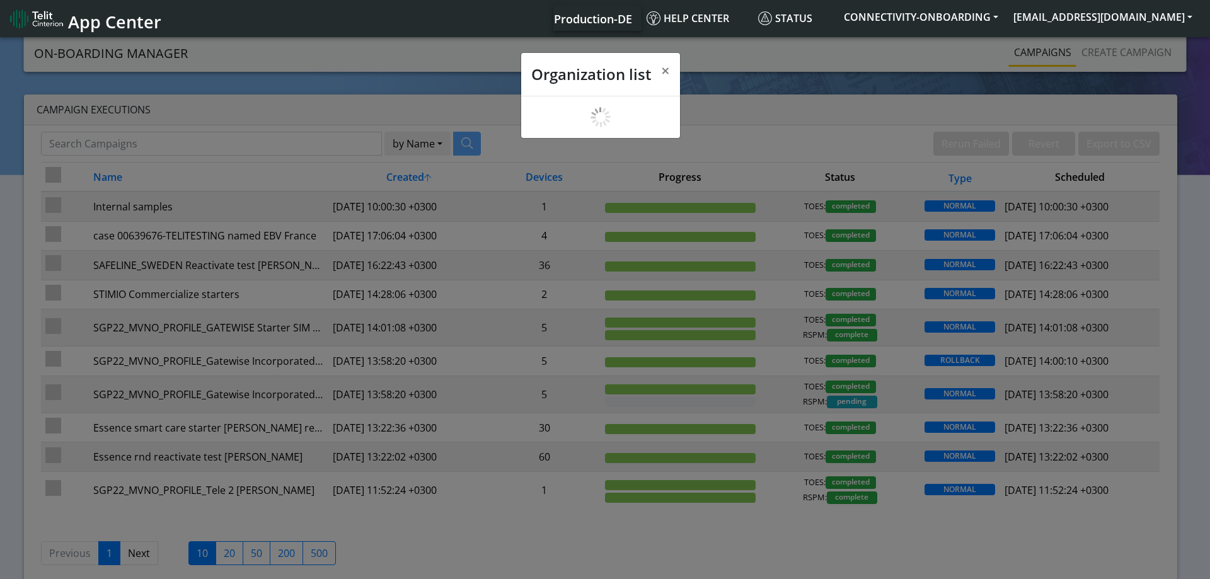 The width and height of the screenshot is (1210, 579). Describe the element at coordinates (697, 18) in the screenshot. I see `a: Help center` at that location.